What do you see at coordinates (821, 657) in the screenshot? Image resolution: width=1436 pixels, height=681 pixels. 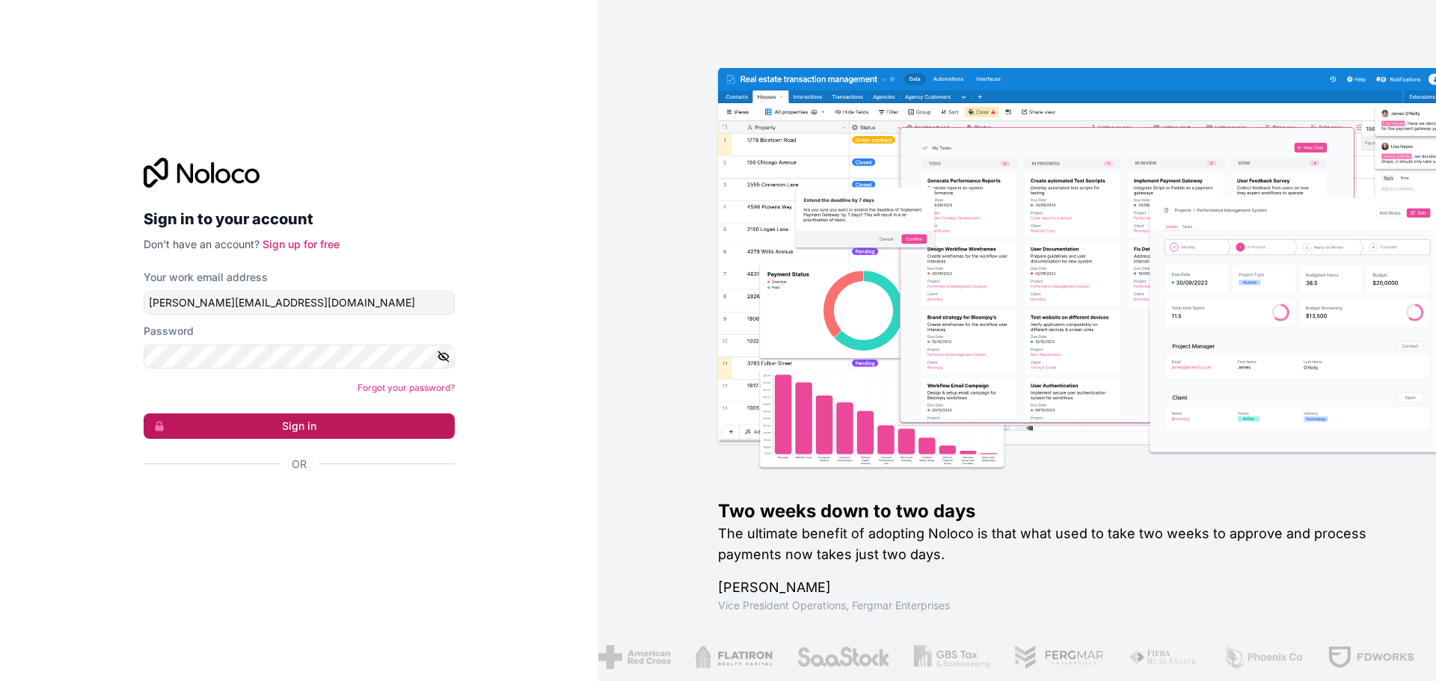 I see `img: /assets/saastock-C6Zbiodz.png` at bounding box center [821, 657].